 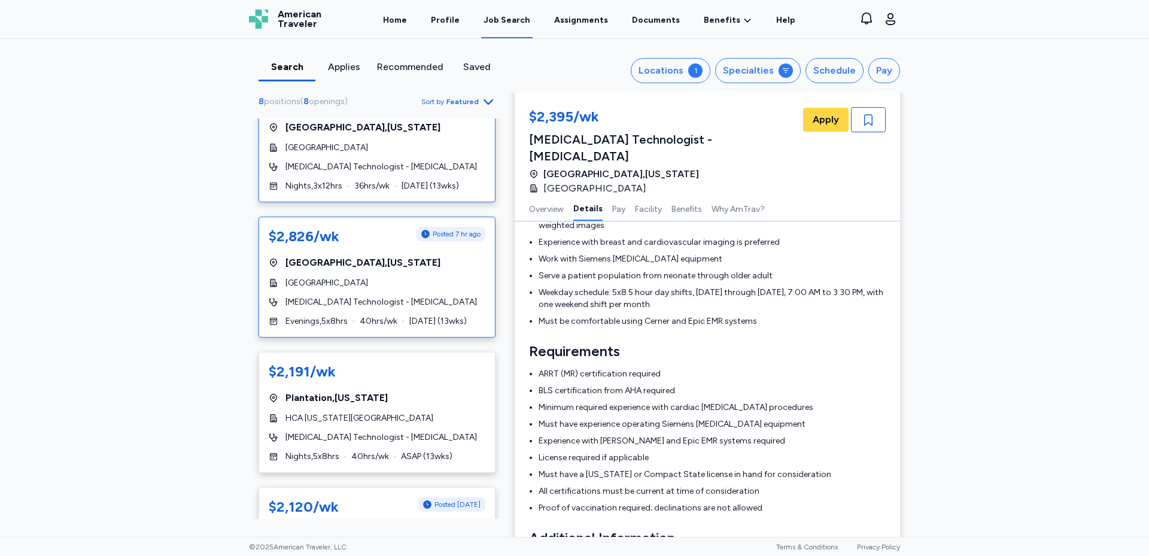 I want to click on li: Proof of vaccination required; declinations are not allowed, so click(x=712, y=508).